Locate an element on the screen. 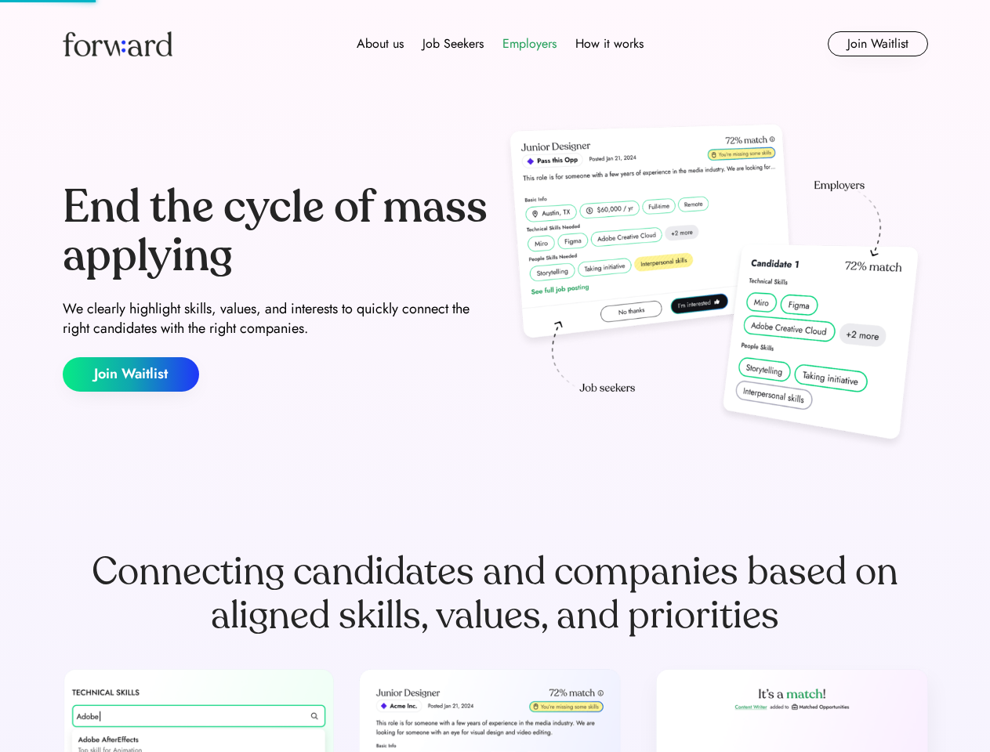 The width and height of the screenshot is (990, 752). div: We clearly highlight skills, values, and interests to quickly connect the right candidates with t... is located at coordinates (276, 319).